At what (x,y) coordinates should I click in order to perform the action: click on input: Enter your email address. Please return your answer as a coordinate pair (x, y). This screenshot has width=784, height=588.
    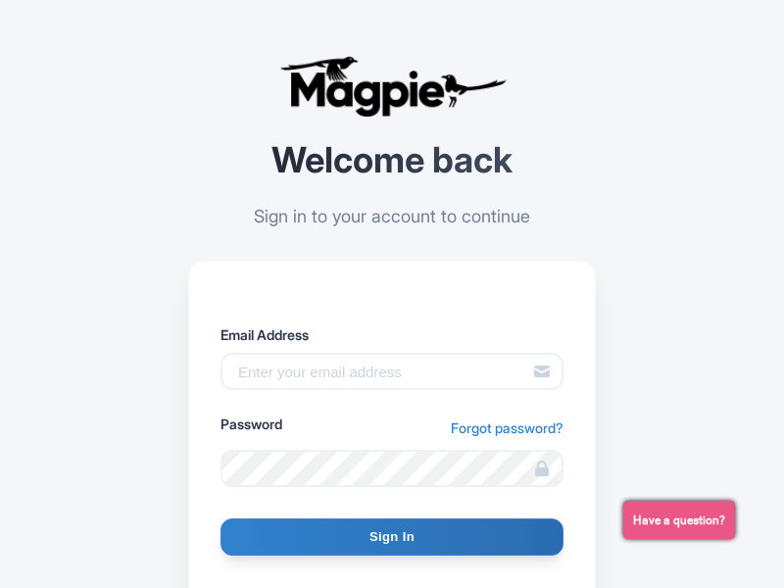
    Looking at the image, I should click on (392, 372).